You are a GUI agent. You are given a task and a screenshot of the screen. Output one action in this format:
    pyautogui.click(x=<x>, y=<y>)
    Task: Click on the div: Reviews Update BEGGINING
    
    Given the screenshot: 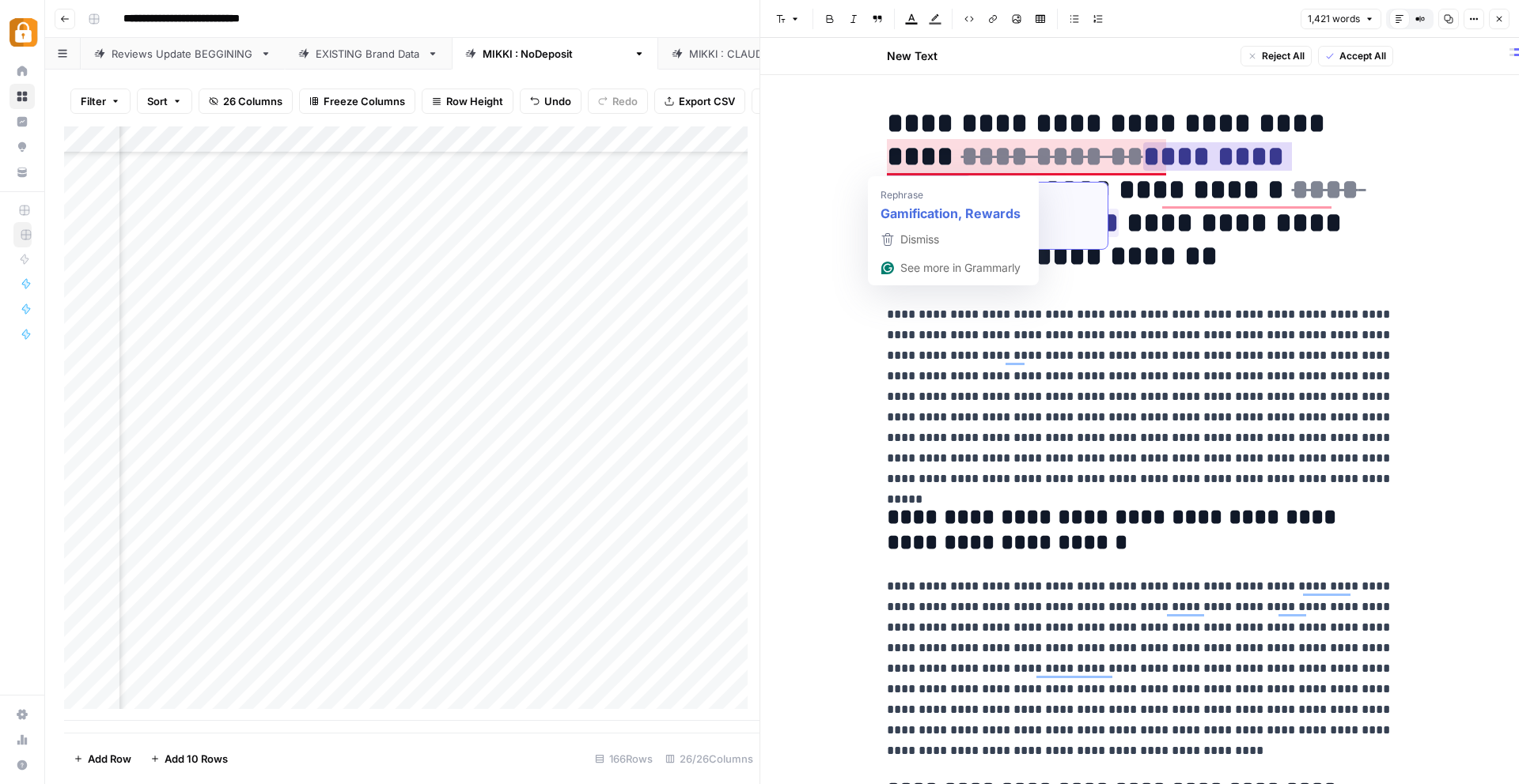 What is the action you would take?
    pyautogui.click(x=183, y=54)
    